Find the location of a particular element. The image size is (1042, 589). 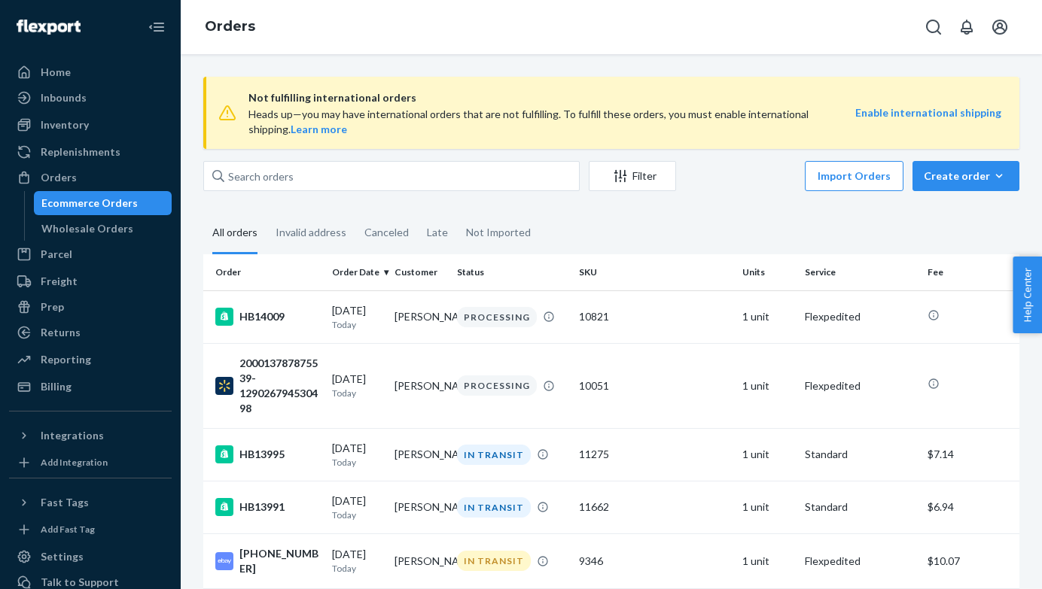

div: Ecommerce Orders is located at coordinates (90, 203).